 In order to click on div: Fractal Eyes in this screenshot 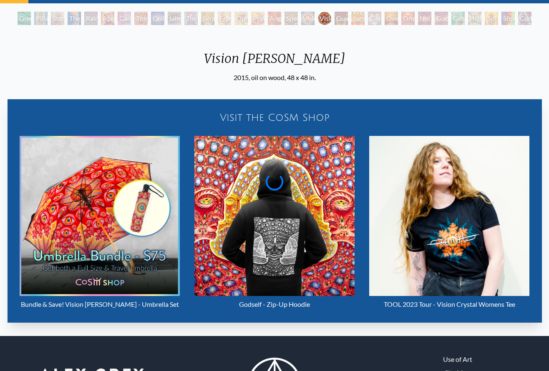, I will do `click(224, 18)`.